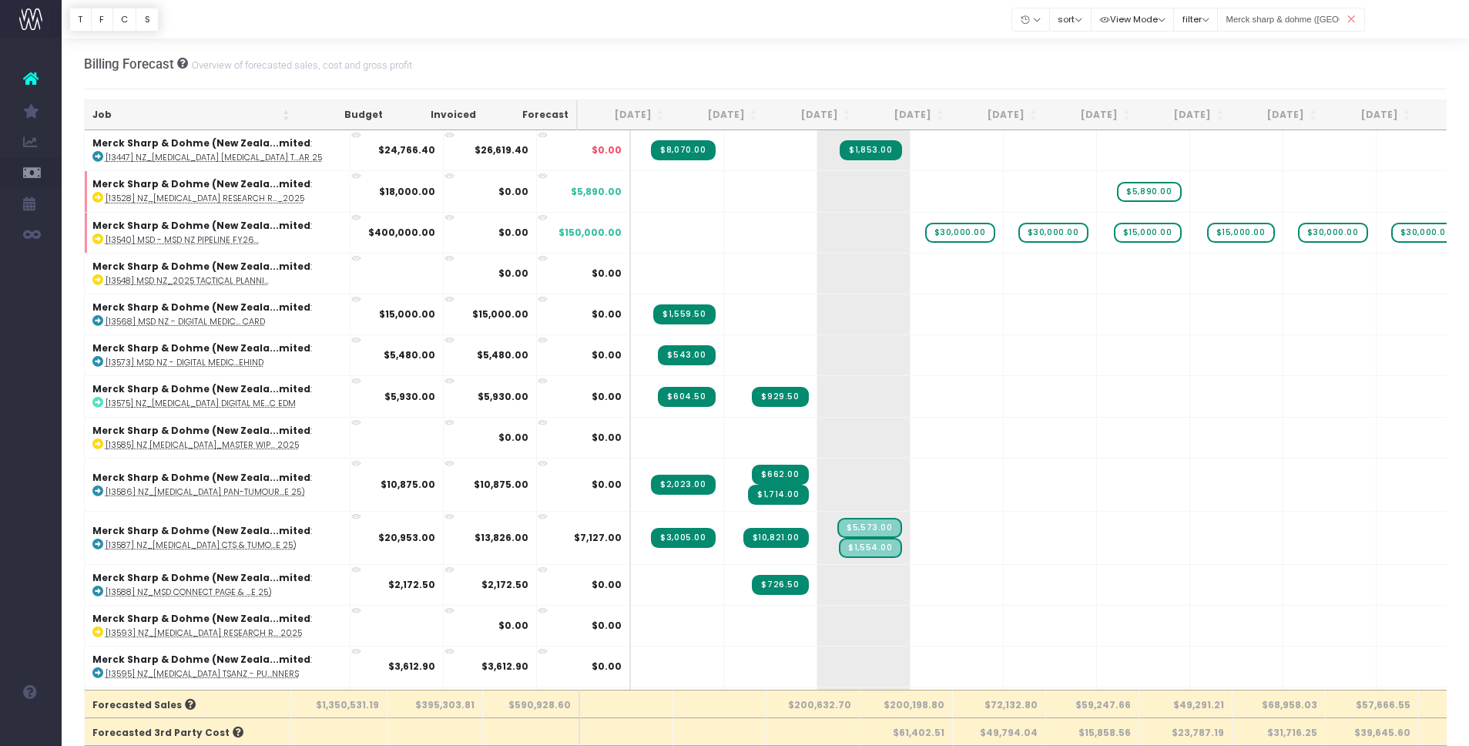 Image resolution: width=1469 pixels, height=746 pixels. Describe the element at coordinates (596, 192) in the screenshot. I see `span: $5,890.00` at that location.